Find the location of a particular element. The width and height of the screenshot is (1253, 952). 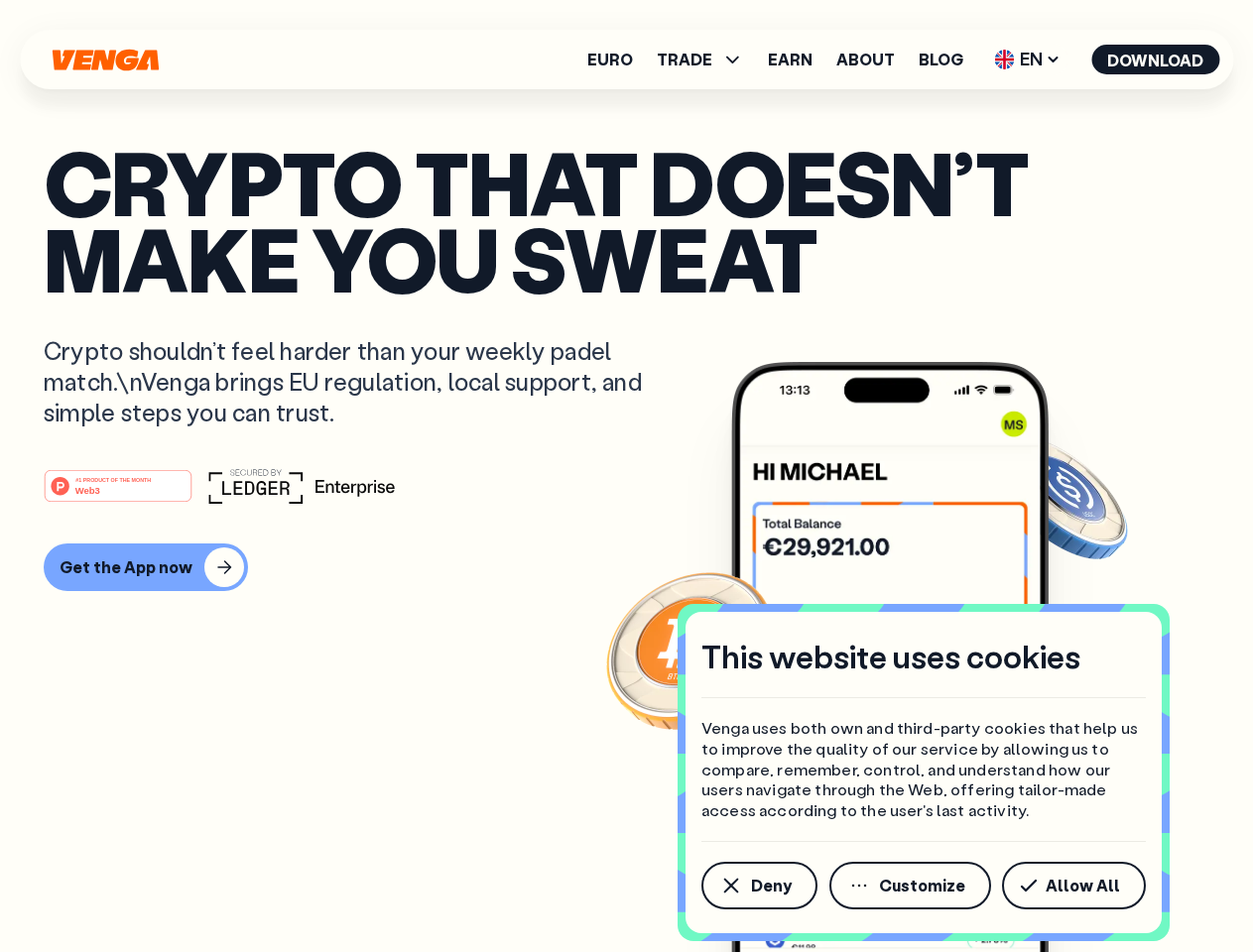

svg: Home is located at coordinates (105, 60).